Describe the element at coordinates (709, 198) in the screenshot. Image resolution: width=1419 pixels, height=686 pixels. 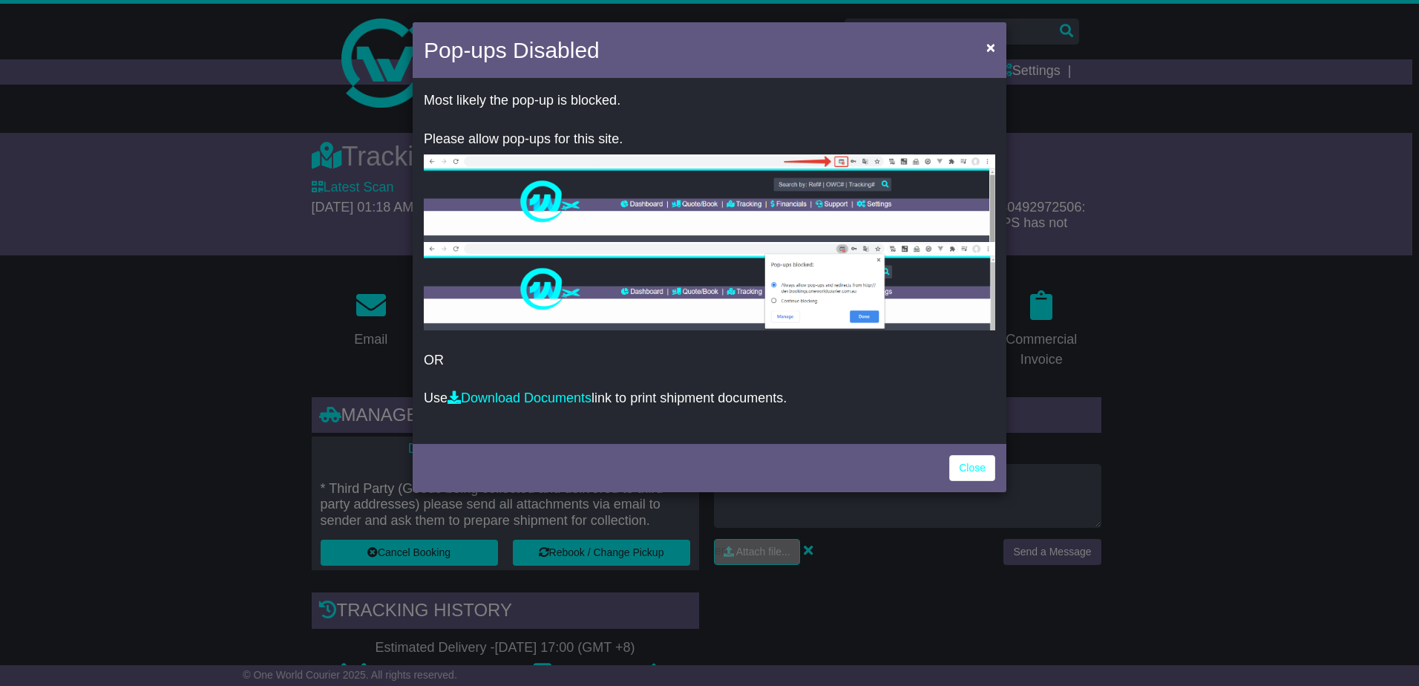
I see `img: allow-popup-1.png` at that location.